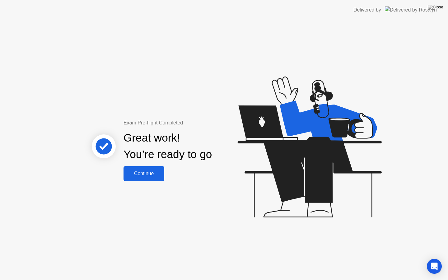  I want to click on img: Close, so click(436, 7).